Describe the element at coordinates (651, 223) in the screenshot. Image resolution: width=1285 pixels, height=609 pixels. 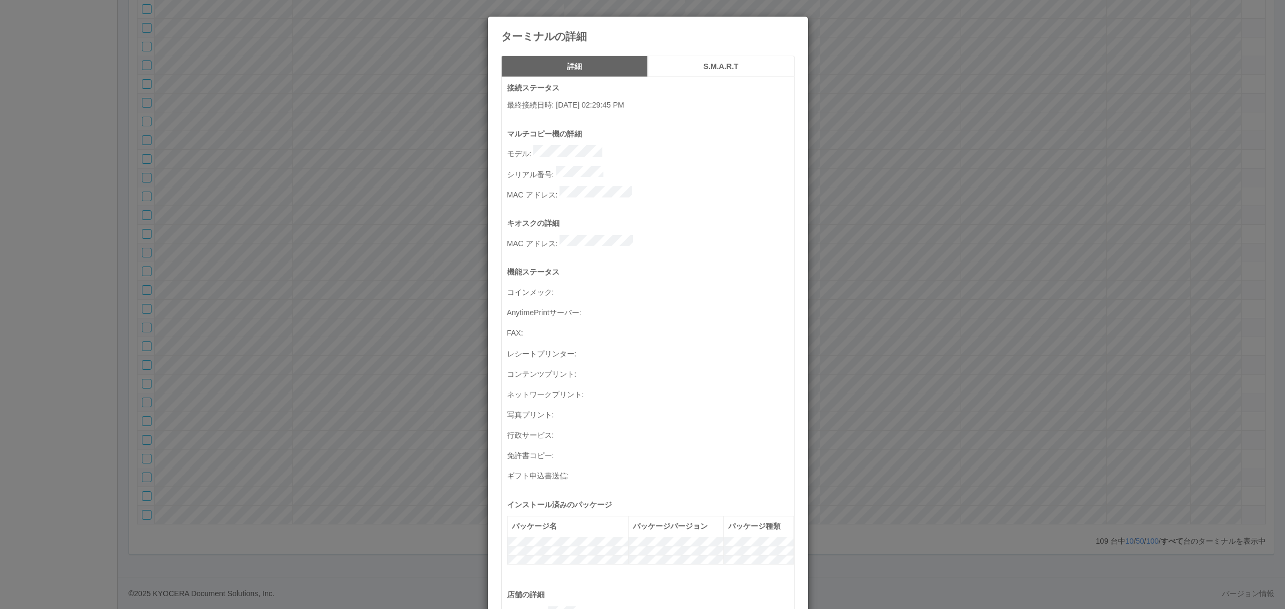
I see `p: キオスクの詳細` at that location.